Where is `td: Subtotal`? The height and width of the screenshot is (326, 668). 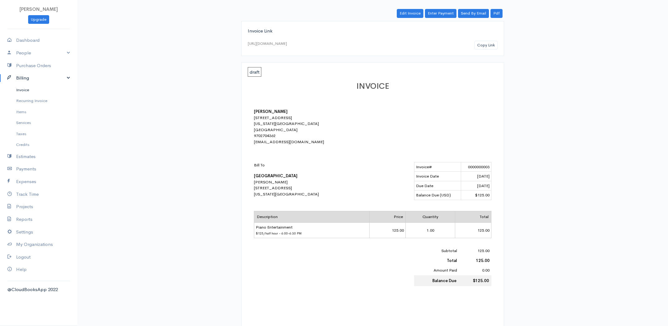 td: Subtotal is located at coordinates (437, 251).